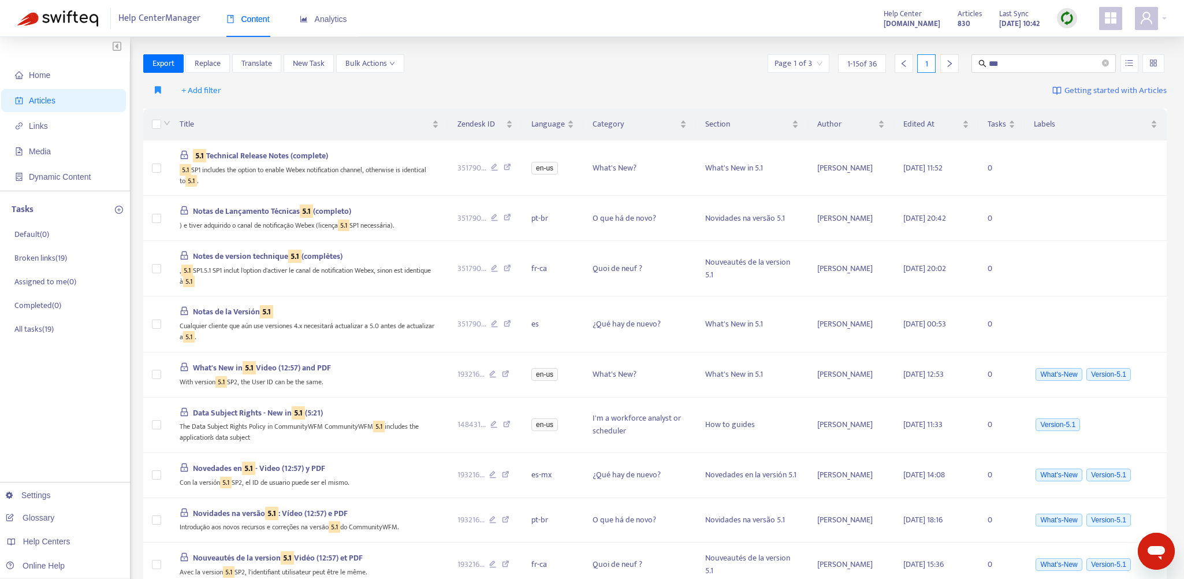 The image size is (1184, 579). Describe the element at coordinates (553, 218) in the screenshot. I see `td: pt-br` at that location.